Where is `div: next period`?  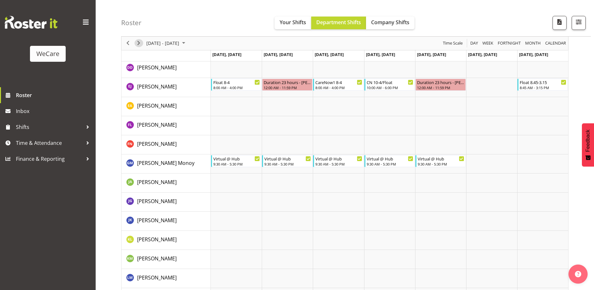 div: next period is located at coordinates (139, 43).